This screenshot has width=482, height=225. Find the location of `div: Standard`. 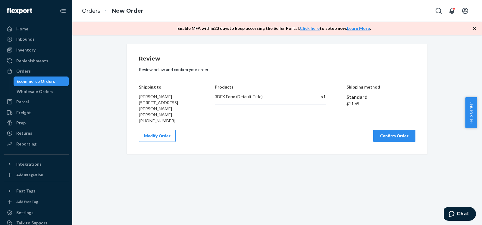

div: Standard is located at coordinates (381, 97).